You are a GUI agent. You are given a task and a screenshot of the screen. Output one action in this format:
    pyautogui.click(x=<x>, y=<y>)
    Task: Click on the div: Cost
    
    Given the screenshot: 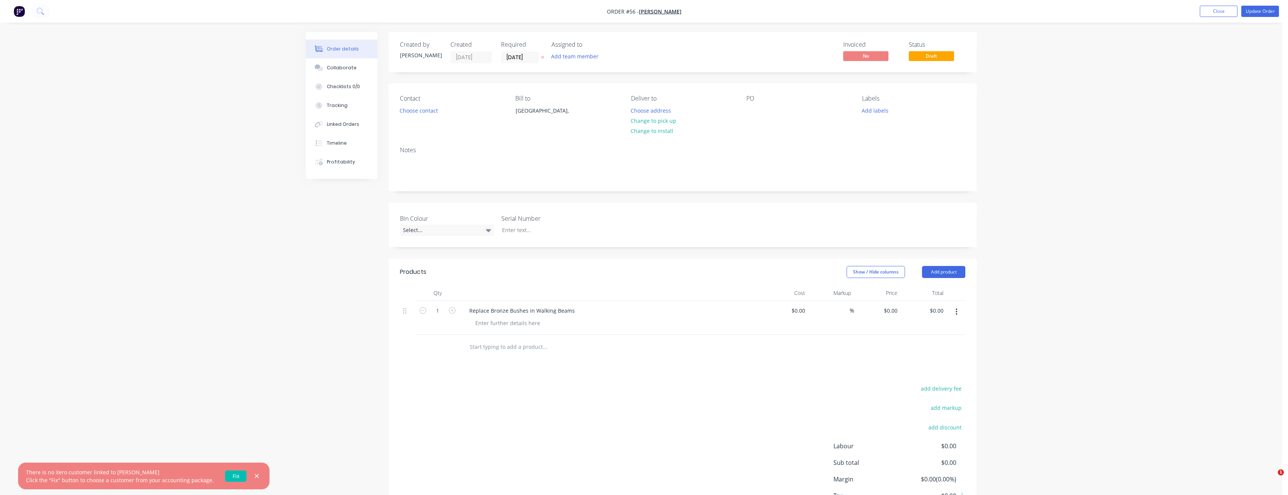 What is the action you would take?
    pyautogui.click(x=785, y=293)
    